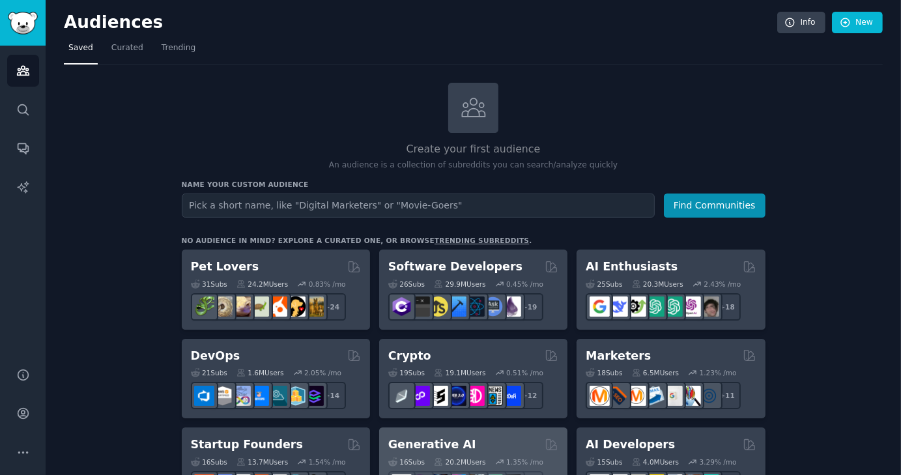  Describe the element at coordinates (657, 284) in the screenshot. I see `div: 20.3M Users` at that location.